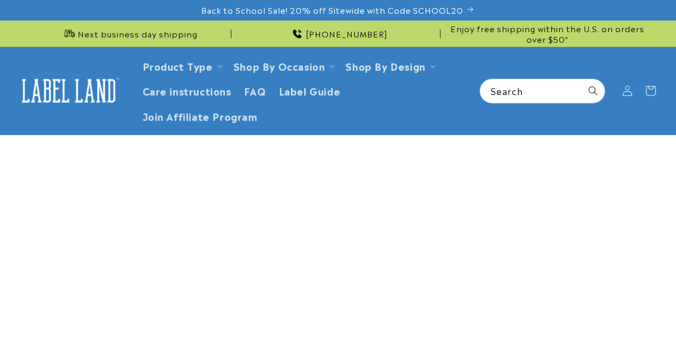  What do you see at coordinates (593, 91) in the screenshot?
I see `button: Search` at bounding box center [593, 91].